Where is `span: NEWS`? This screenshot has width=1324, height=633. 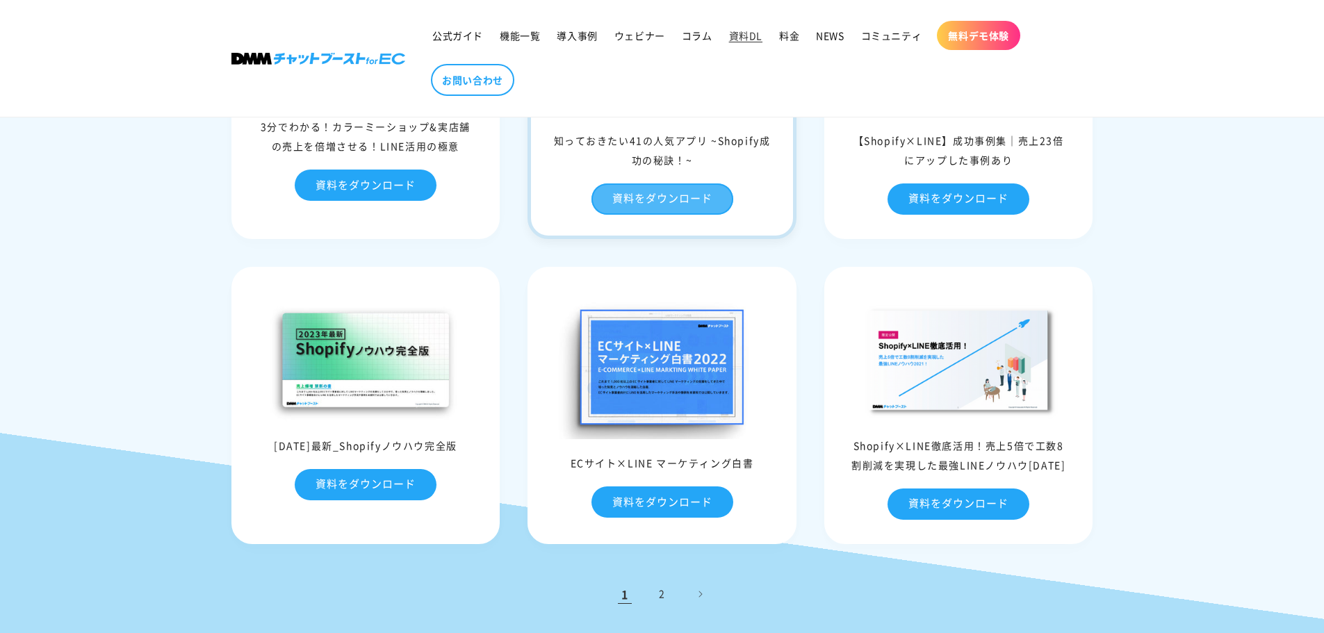
span: NEWS is located at coordinates (830, 35).